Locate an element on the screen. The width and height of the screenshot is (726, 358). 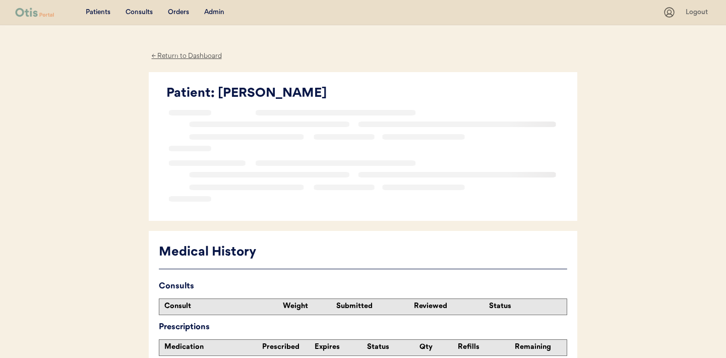
div: Patients is located at coordinates (98, 13).